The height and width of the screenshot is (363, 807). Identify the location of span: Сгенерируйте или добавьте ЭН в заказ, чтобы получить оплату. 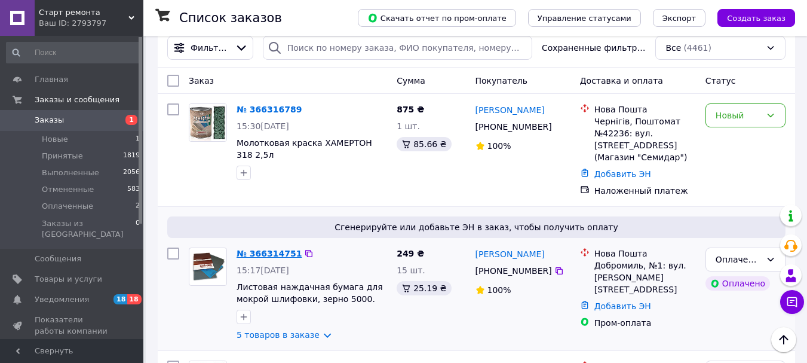
(476, 227).